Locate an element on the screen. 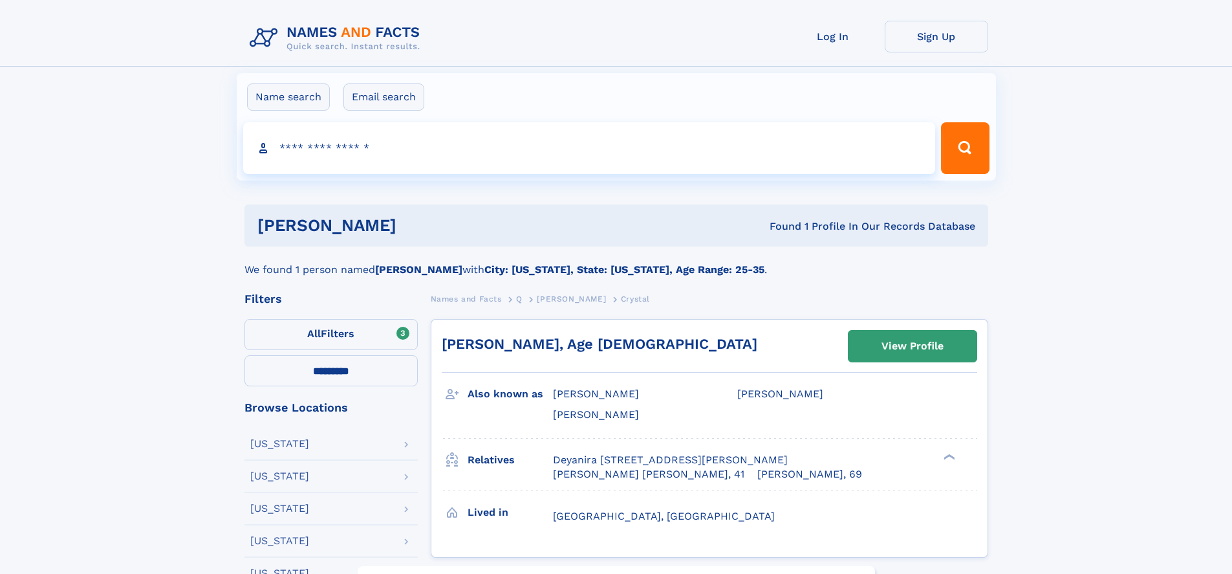  div: View Profile is located at coordinates (913, 346).